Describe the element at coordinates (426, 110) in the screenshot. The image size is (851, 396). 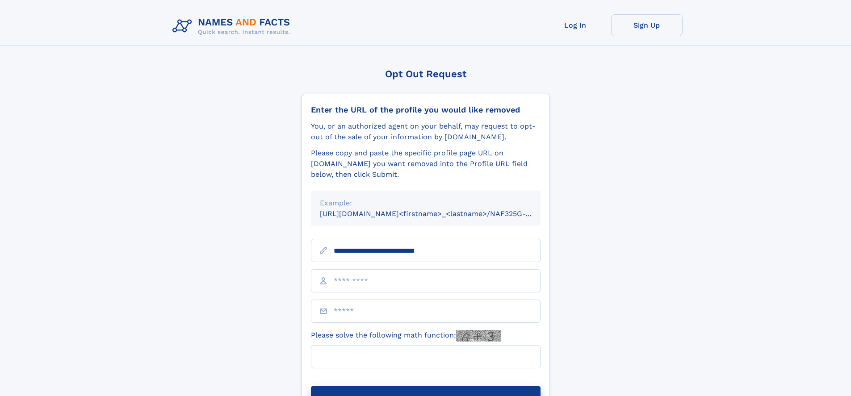
I see `div: Enter the URL of the profile you would like removed` at that location.